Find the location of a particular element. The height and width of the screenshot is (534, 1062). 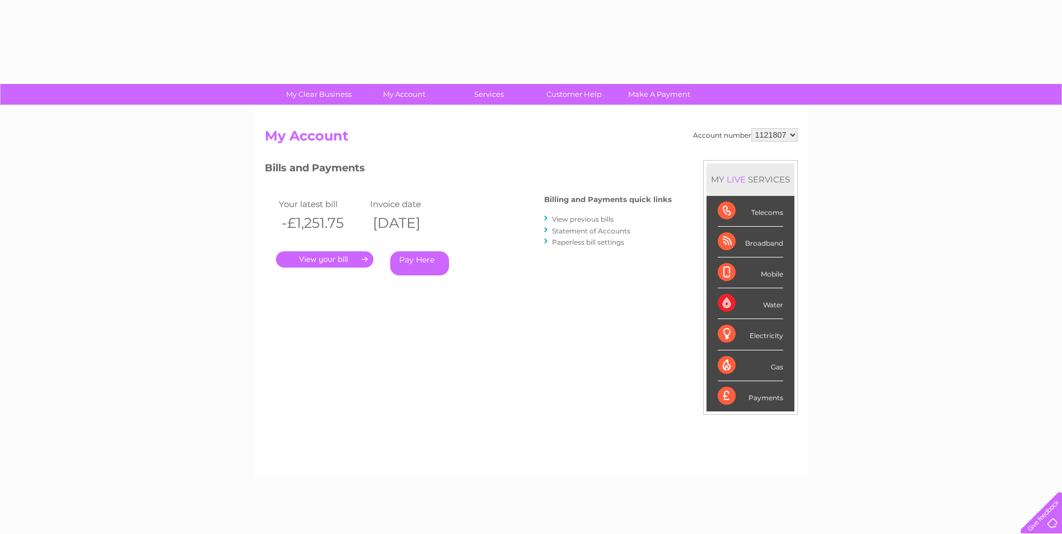

div: MY SERVICES is located at coordinates (750, 179).